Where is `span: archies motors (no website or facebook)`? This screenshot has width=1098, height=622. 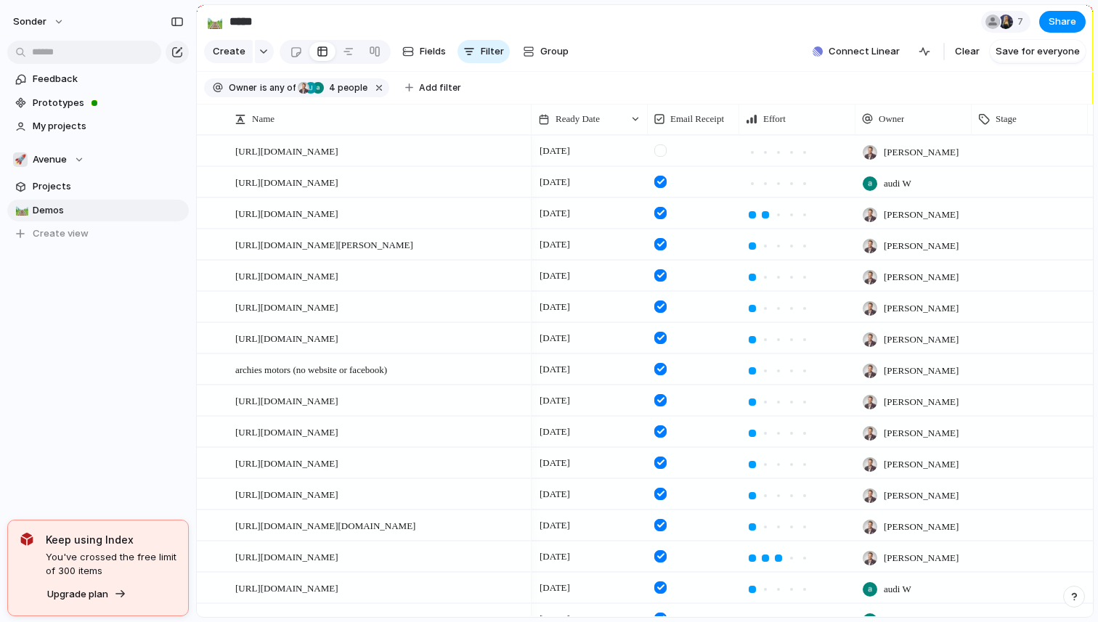 span: archies motors (no website or facebook) is located at coordinates (311, 369).